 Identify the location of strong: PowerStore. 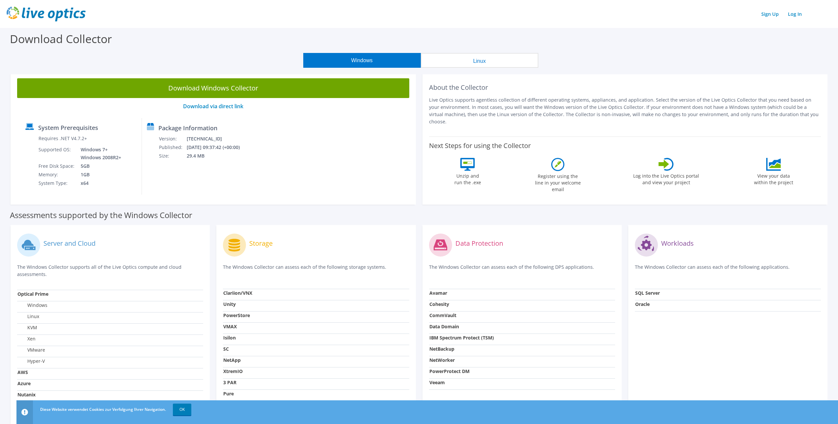
(236, 315).